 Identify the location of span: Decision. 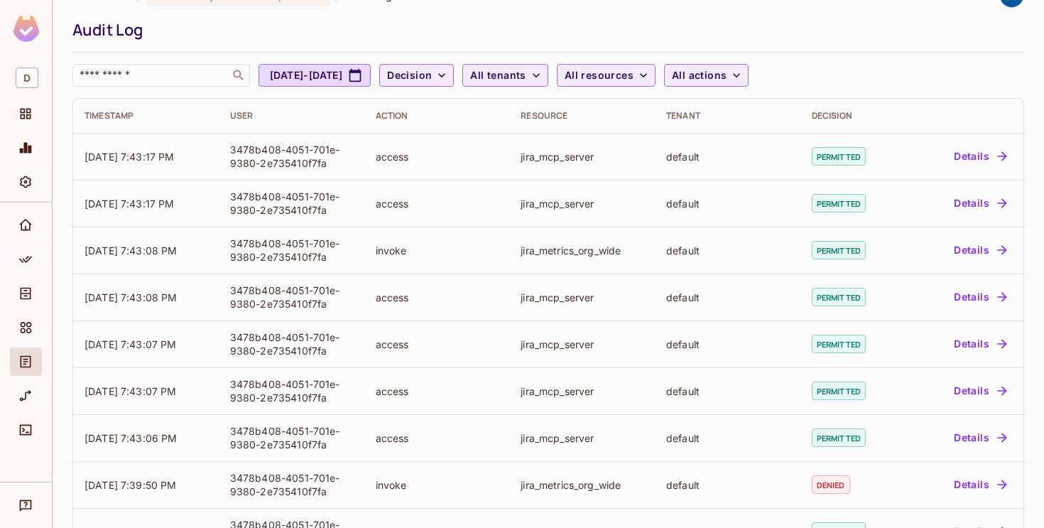
(409, 75).